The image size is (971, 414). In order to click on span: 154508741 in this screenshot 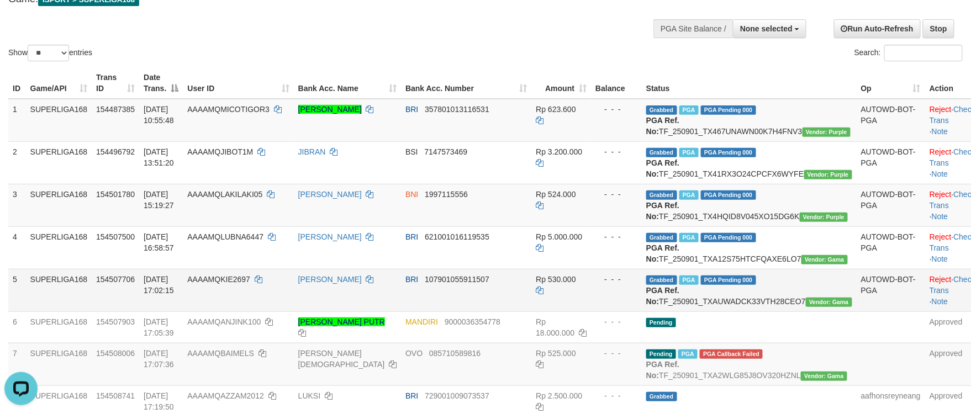, I will do `click(115, 396)`.